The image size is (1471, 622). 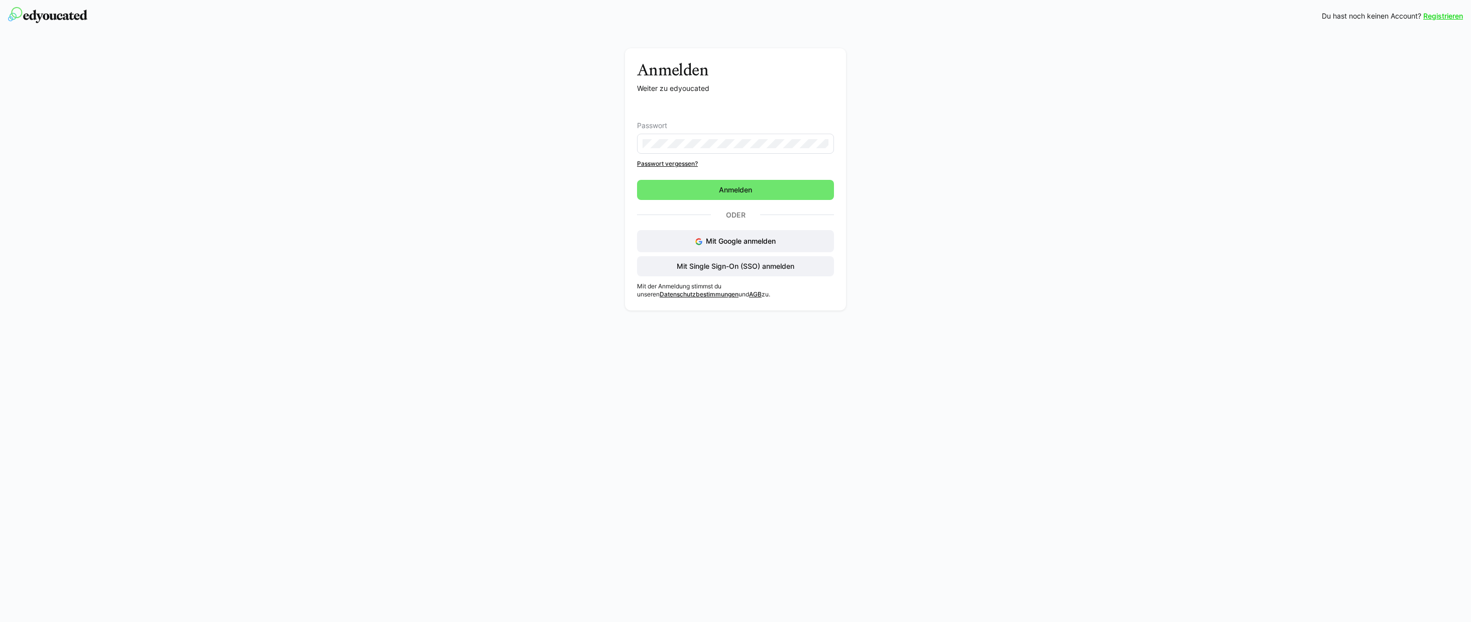 I want to click on a: AGB, so click(x=755, y=294).